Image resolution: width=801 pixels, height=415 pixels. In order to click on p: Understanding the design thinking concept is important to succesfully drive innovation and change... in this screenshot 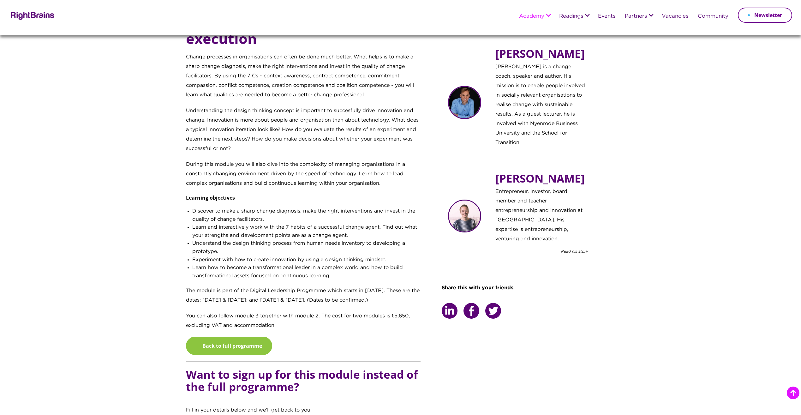, I will do `click(304, 133)`.